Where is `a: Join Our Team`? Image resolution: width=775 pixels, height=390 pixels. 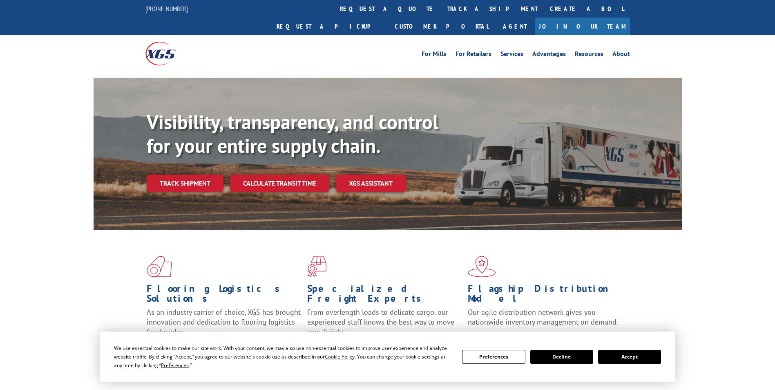 a: Join Our Team is located at coordinates (583, 26).